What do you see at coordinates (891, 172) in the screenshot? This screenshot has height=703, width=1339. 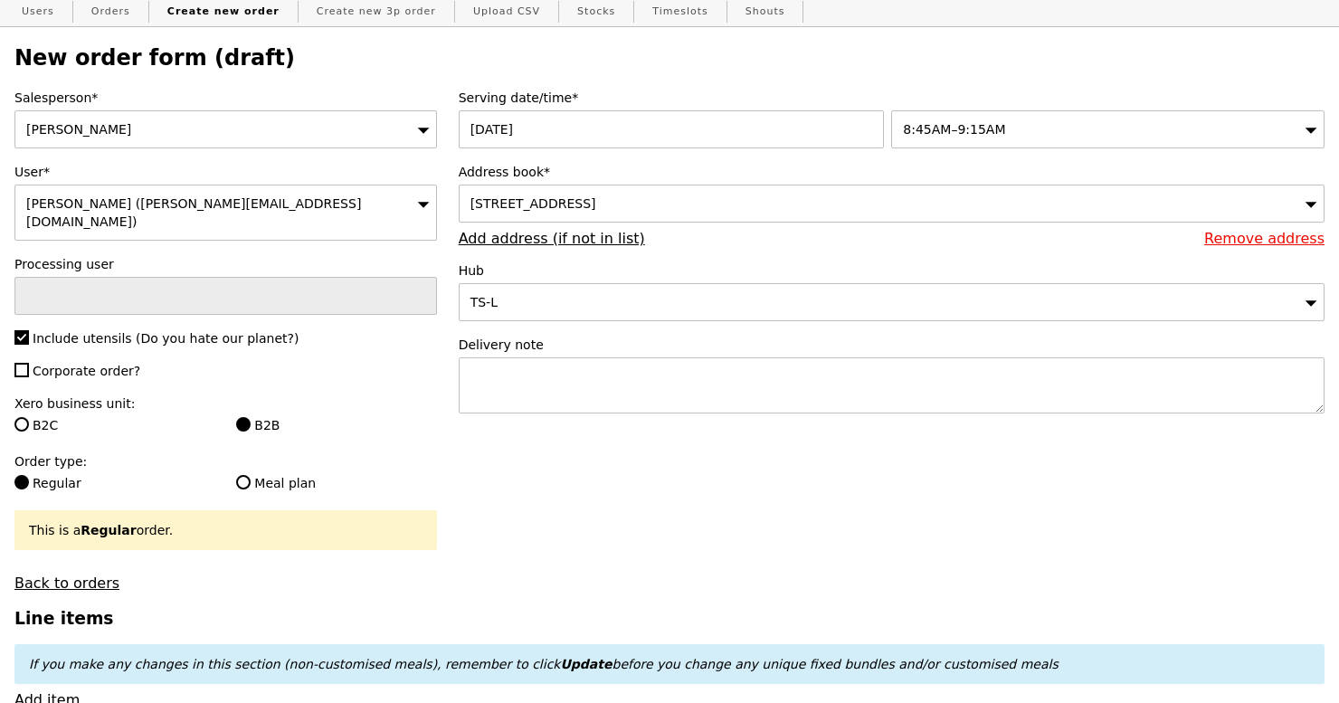 I see `label: Address book*` at bounding box center [891, 172].